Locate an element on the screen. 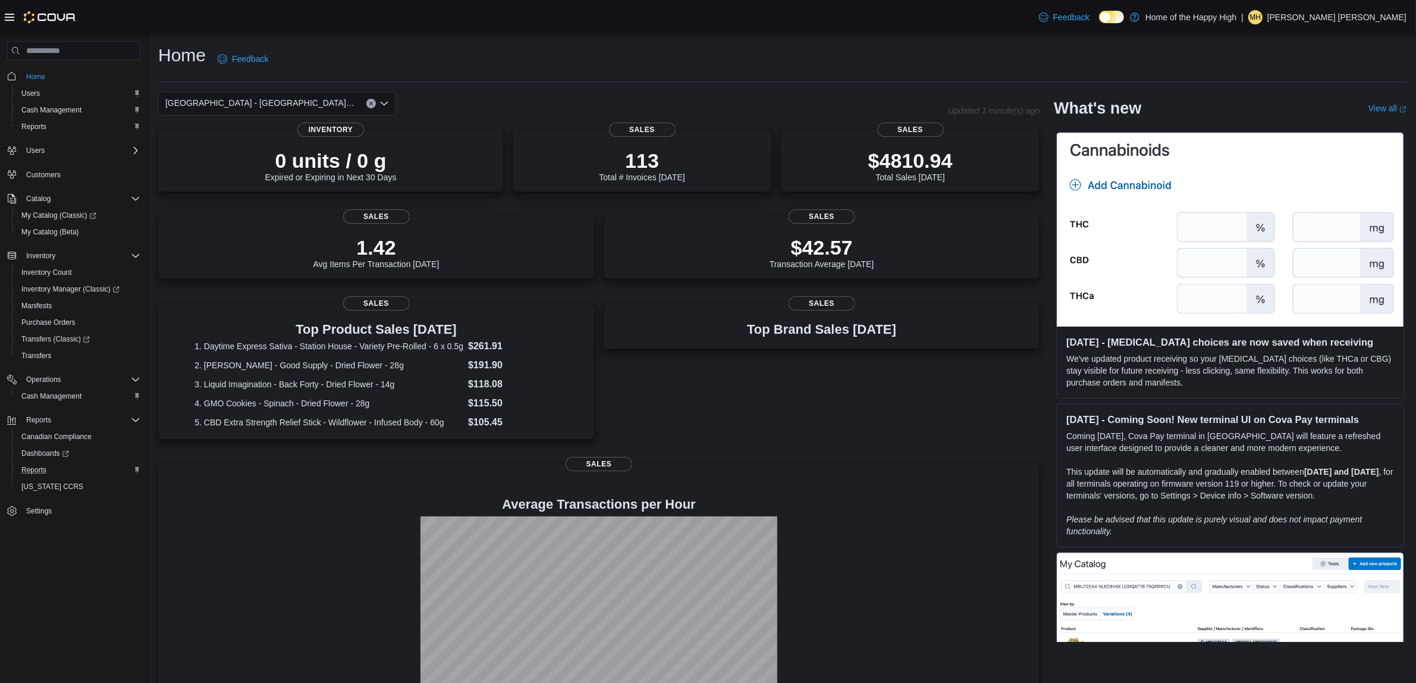 This screenshot has width=1416, height=683. a: Inventory Manager (Classic) is located at coordinates (79, 289).